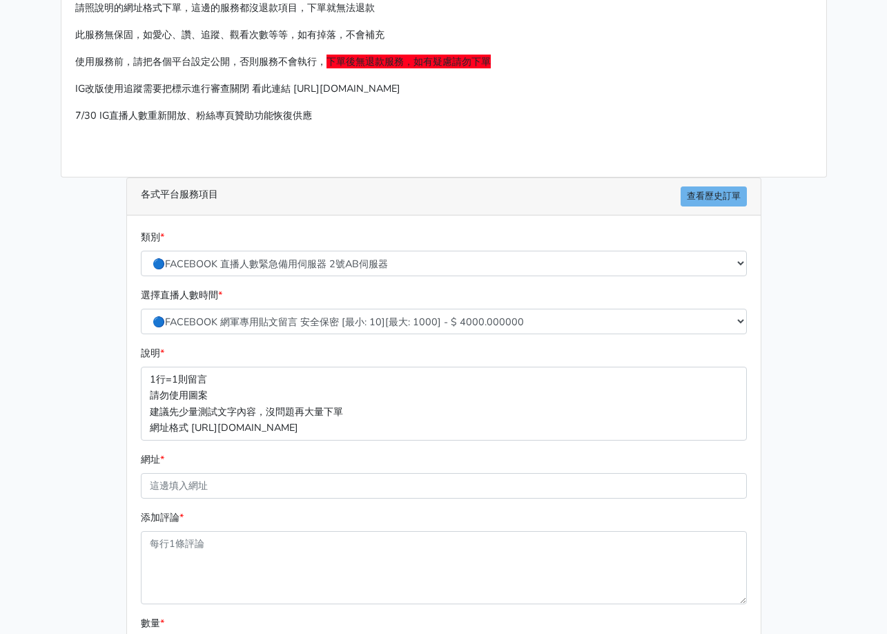 The height and width of the screenshot is (634, 887). What do you see at coordinates (153, 623) in the screenshot?
I see `label: 數量` at bounding box center [153, 623].